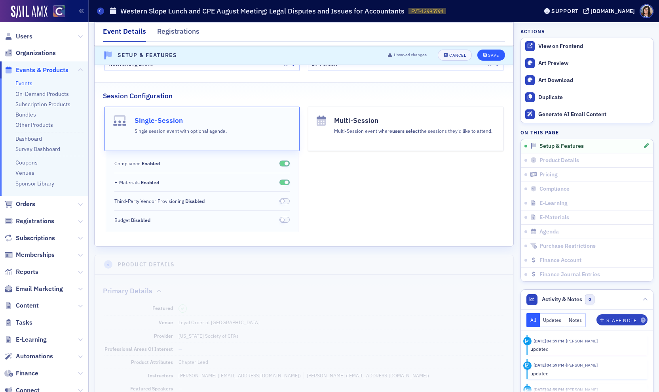  I want to click on span: Finance Journal Entries, so click(570, 274).